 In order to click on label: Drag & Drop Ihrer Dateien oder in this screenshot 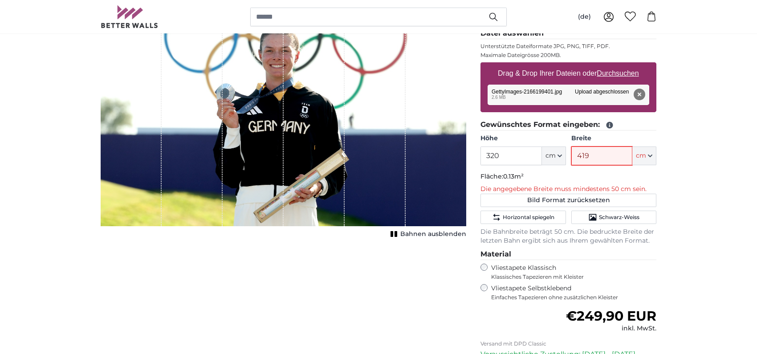, I will do `click(568, 73)`.